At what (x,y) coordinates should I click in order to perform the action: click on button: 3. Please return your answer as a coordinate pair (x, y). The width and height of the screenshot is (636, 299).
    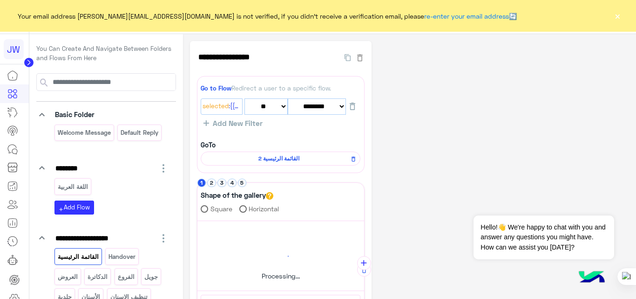
    Looking at the image, I should click on (222, 183).